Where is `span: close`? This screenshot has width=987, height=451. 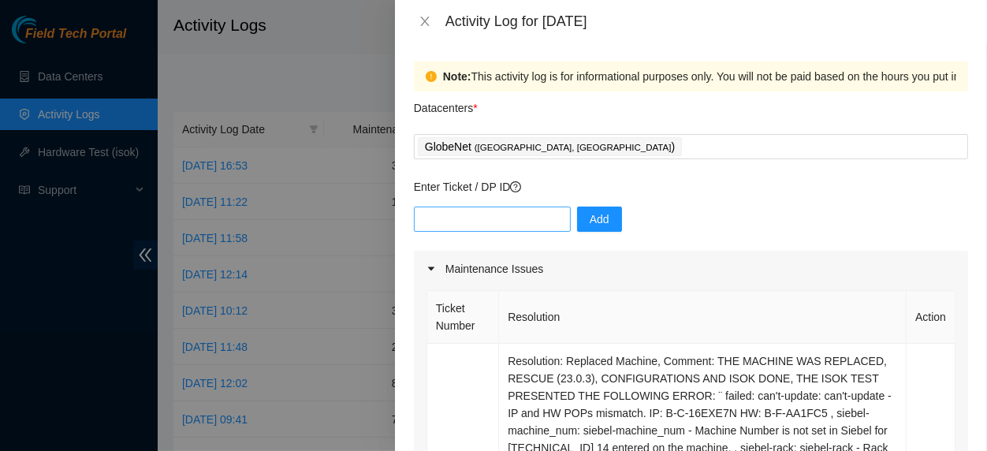 span: close is located at coordinates (425, 21).